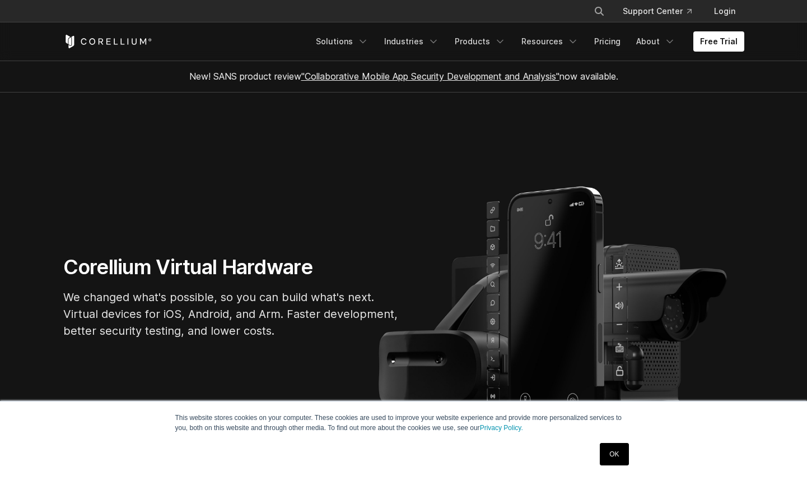 The width and height of the screenshot is (807, 480). Describe the element at coordinates (231, 267) in the screenshot. I see `h1: Corellium Virtual Hardware` at that location.